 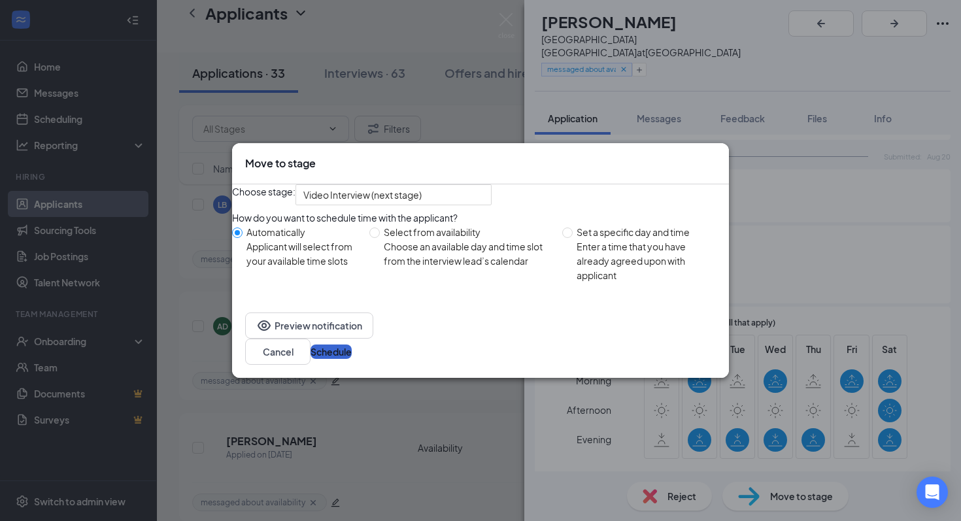 What do you see at coordinates (467, 232) in the screenshot?
I see `div: Select from availability` at bounding box center [467, 232].